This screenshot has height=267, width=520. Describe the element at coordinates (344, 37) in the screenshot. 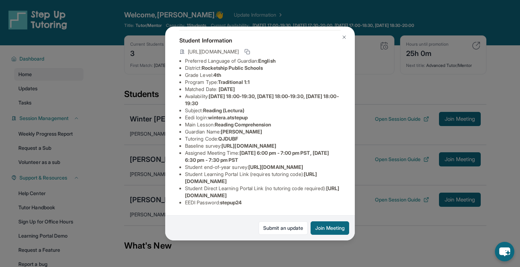

I see `img: Close Icon` at that location.